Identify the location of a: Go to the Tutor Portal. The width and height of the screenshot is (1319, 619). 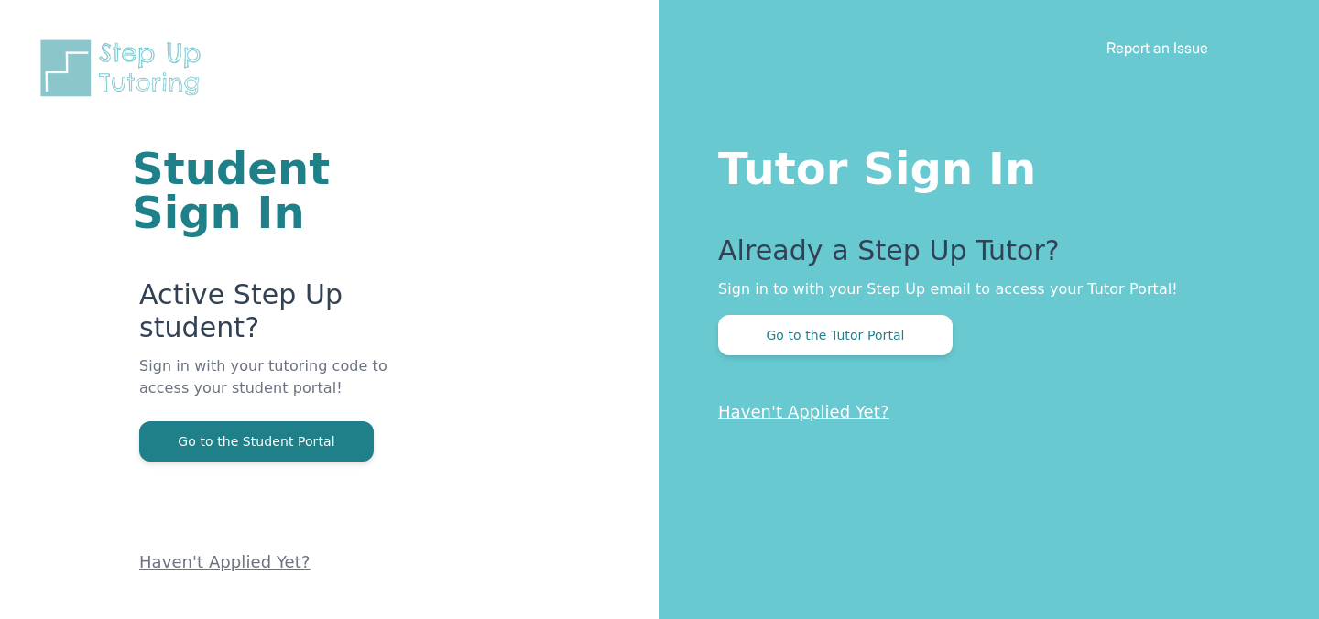
(836, 334).